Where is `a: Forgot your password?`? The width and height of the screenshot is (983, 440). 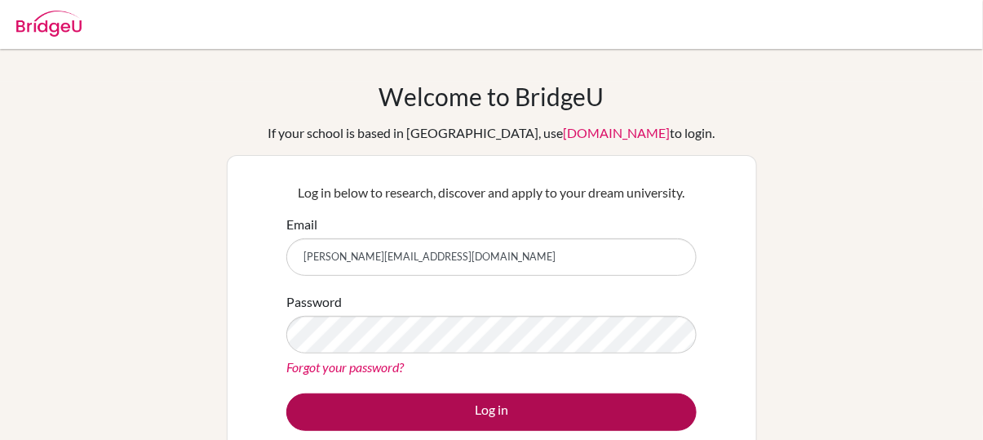
a: Forgot your password? is located at coordinates (345, 366).